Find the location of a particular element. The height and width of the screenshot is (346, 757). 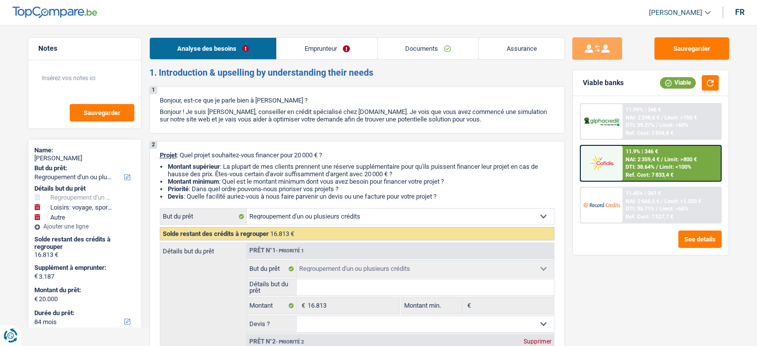

a: Documents is located at coordinates (428, 48).